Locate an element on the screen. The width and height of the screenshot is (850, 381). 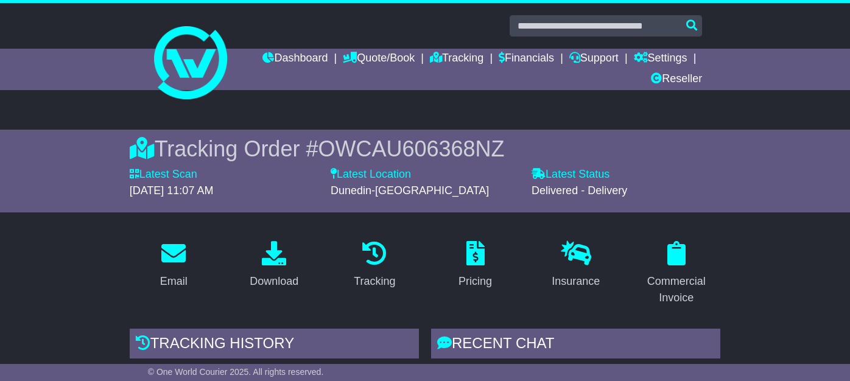
div: Commercial Invoice is located at coordinates (676, 290).